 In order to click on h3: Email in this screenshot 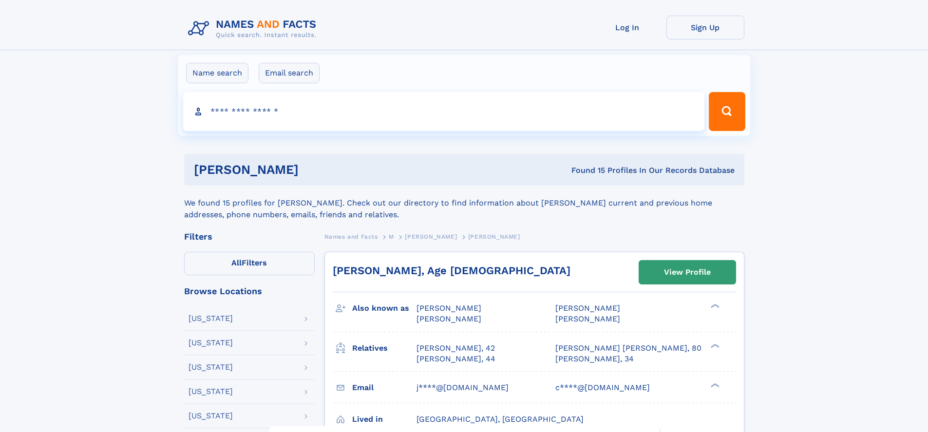, I will do `click(384, 388)`.